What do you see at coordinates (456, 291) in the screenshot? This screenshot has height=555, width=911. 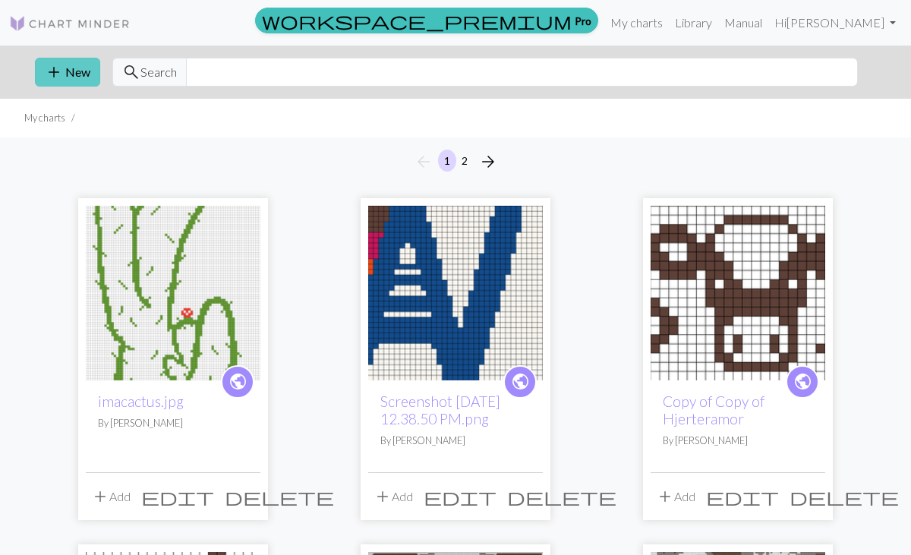 I see `a: Screenshot 2025-03-28 12.38.50 PM.png` at bounding box center [456, 291].